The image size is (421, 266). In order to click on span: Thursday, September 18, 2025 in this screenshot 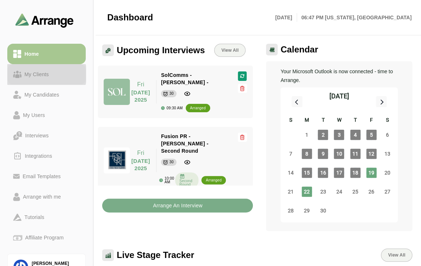, I will do `click(355, 173)`.